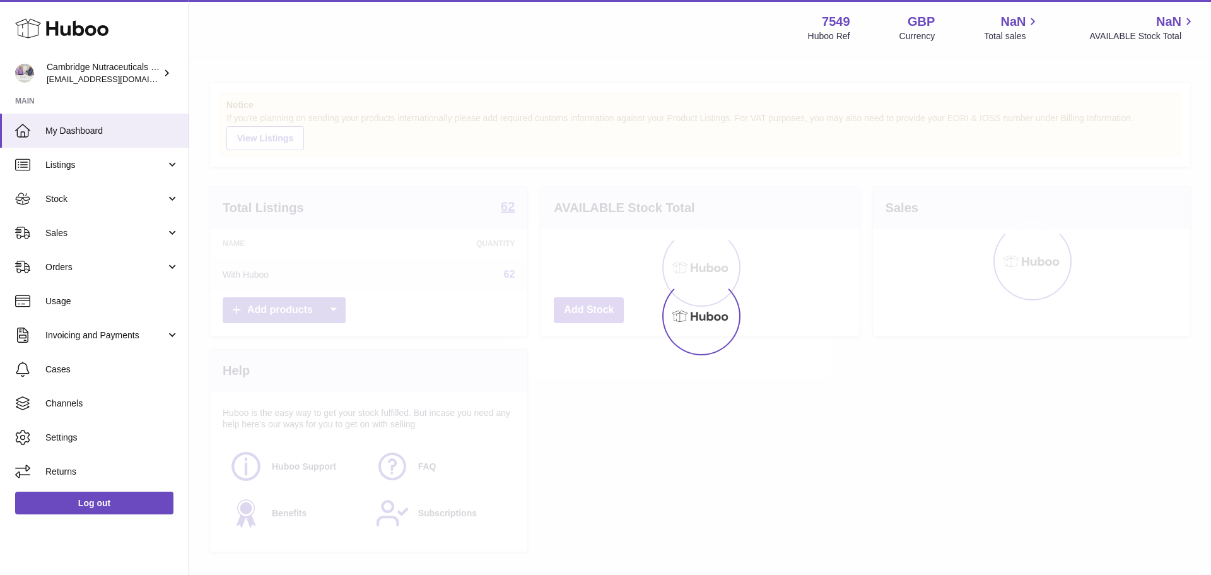  Describe the element at coordinates (105, 165) in the screenshot. I see `span: Listings` at that location.